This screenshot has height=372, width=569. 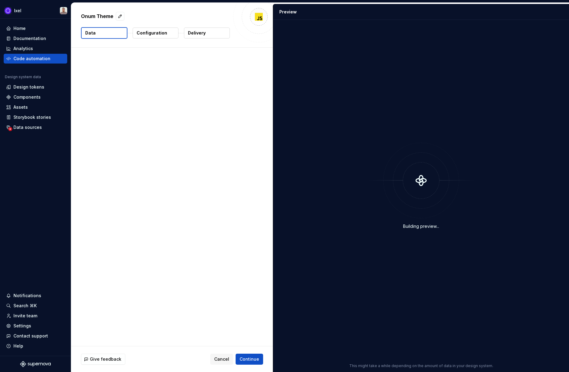 What do you see at coordinates (35, 127) in the screenshot?
I see `a: Data sources` at bounding box center [35, 127].